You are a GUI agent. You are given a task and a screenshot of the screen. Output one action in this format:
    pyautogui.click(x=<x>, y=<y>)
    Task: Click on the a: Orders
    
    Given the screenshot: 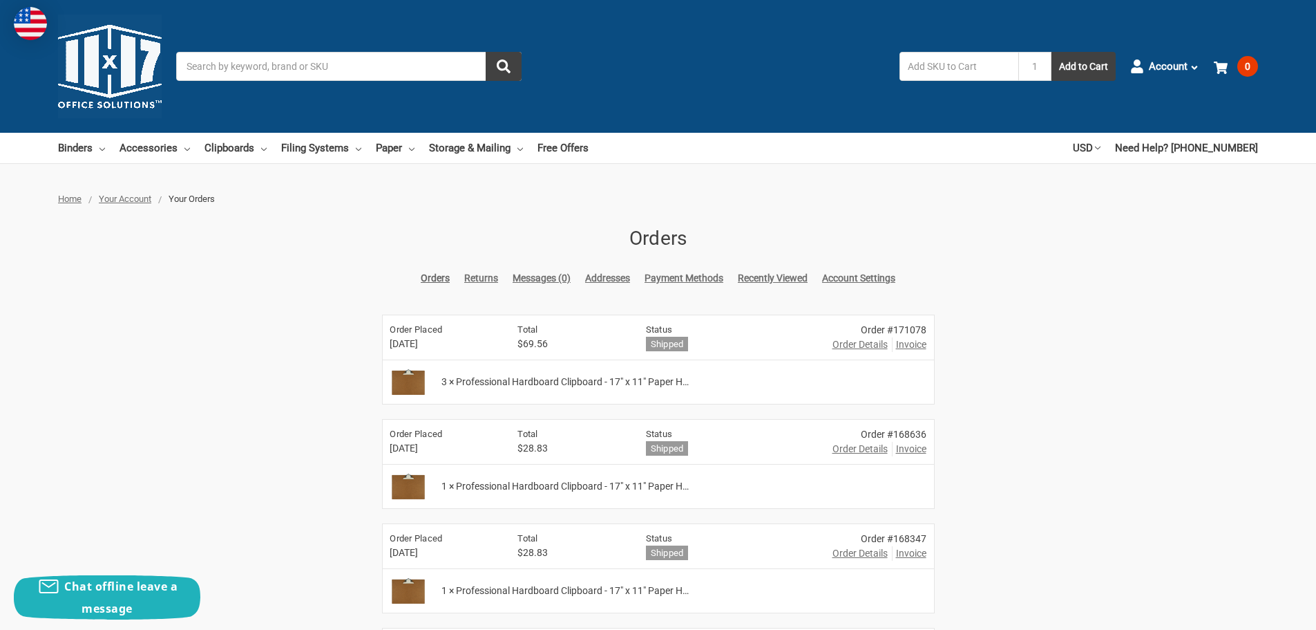 What is the action you would take?
    pyautogui.click(x=435, y=278)
    